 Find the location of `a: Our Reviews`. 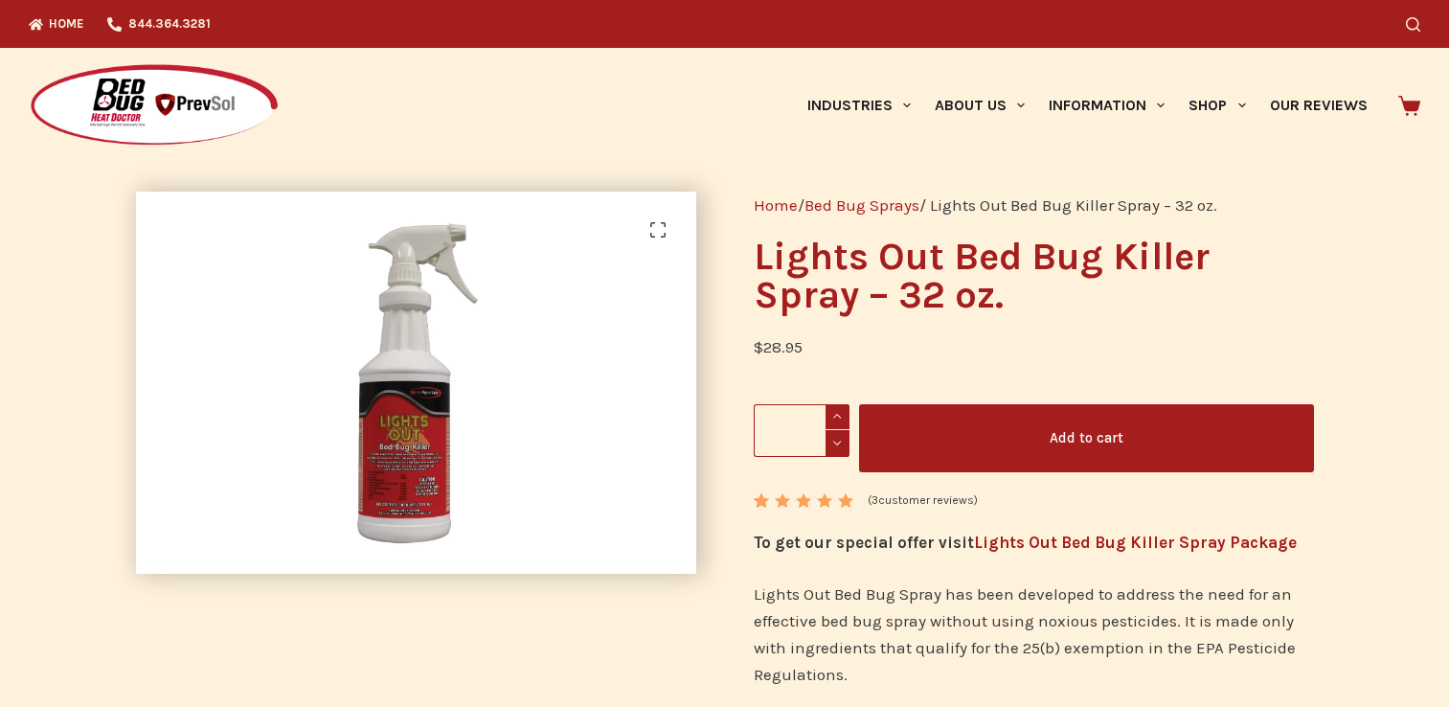

a: Our Reviews is located at coordinates (1318, 105).